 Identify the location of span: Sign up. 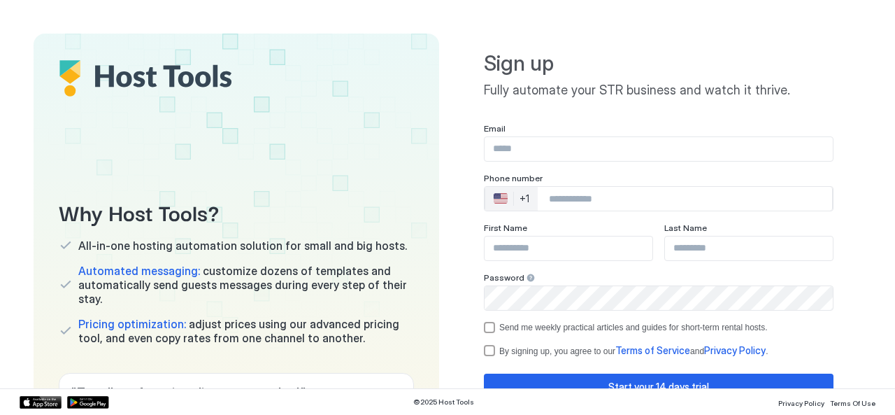
(659, 64).